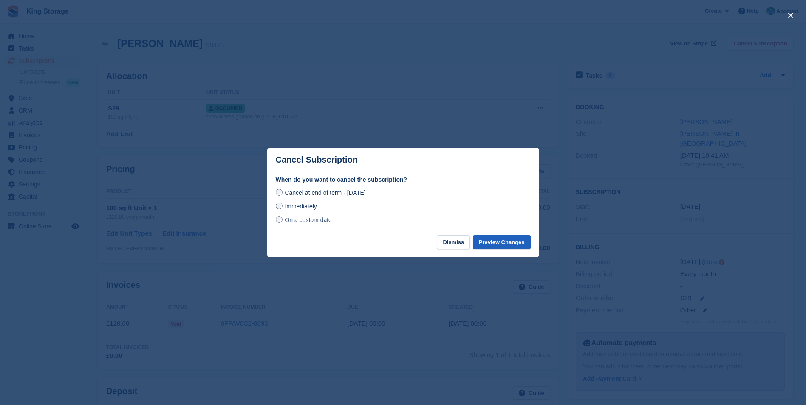 The image size is (806, 405). Describe the element at coordinates (279, 220) in the screenshot. I see `input: On a custom date` at that location.